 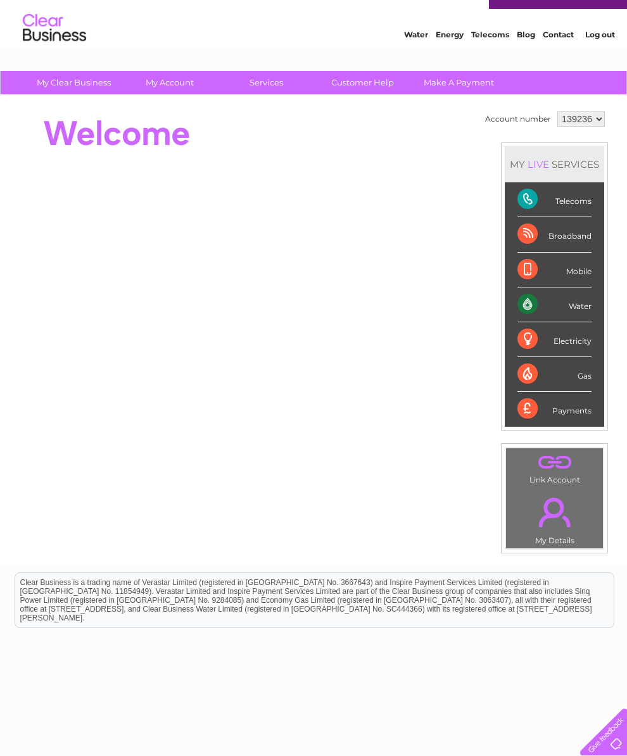 I want to click on a: Services, so click(x=266, y=82).